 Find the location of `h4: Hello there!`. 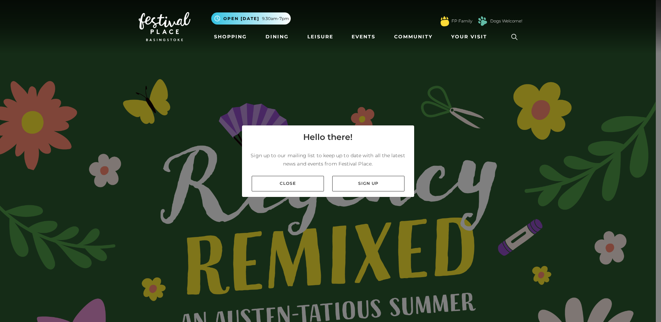

h4: Hello there! is located at coordinates (328, 137).